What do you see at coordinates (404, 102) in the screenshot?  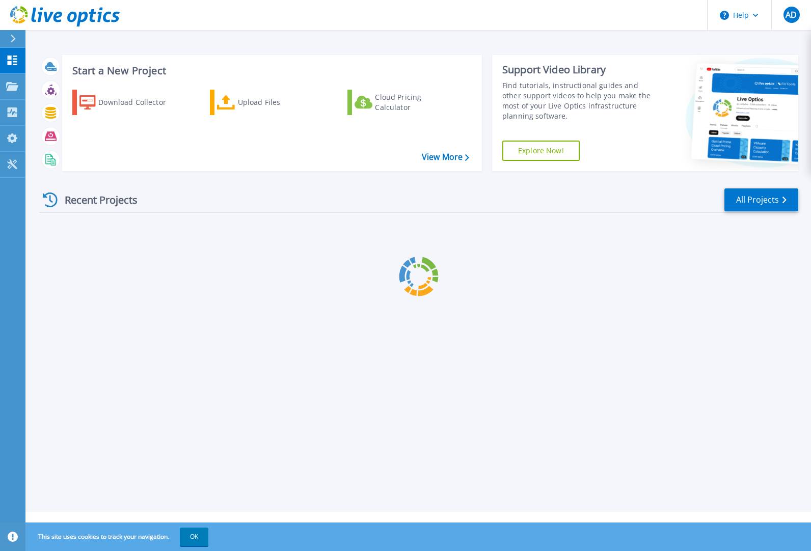 I see `a: Cloud Pricing Calculator` at bounding box center [404, 102].